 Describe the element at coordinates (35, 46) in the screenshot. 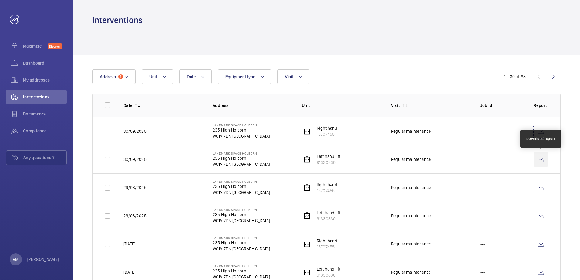

I see `span: Maximize` at that location.